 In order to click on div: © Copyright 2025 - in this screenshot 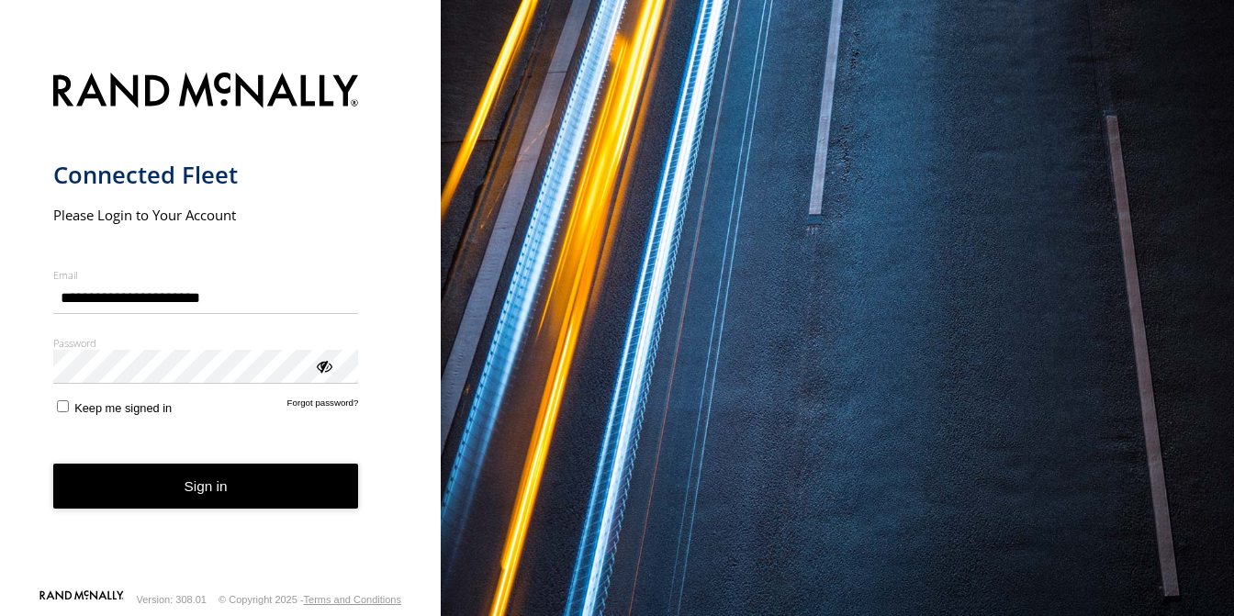, I will do `click(309, 600)`.